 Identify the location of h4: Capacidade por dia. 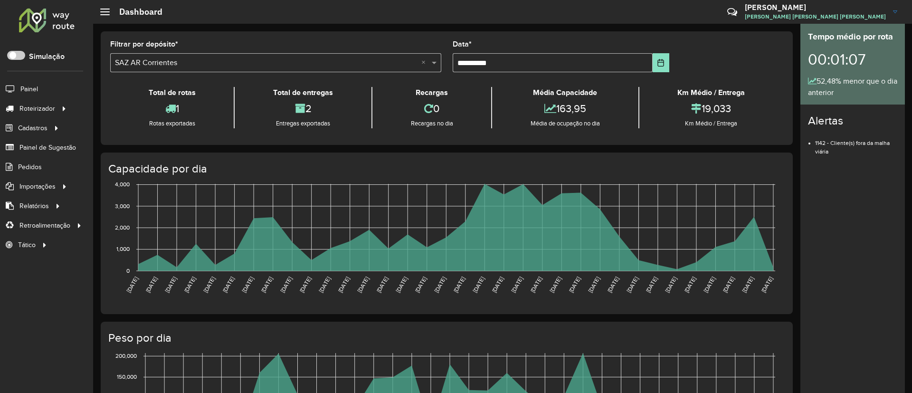
(446, 169).